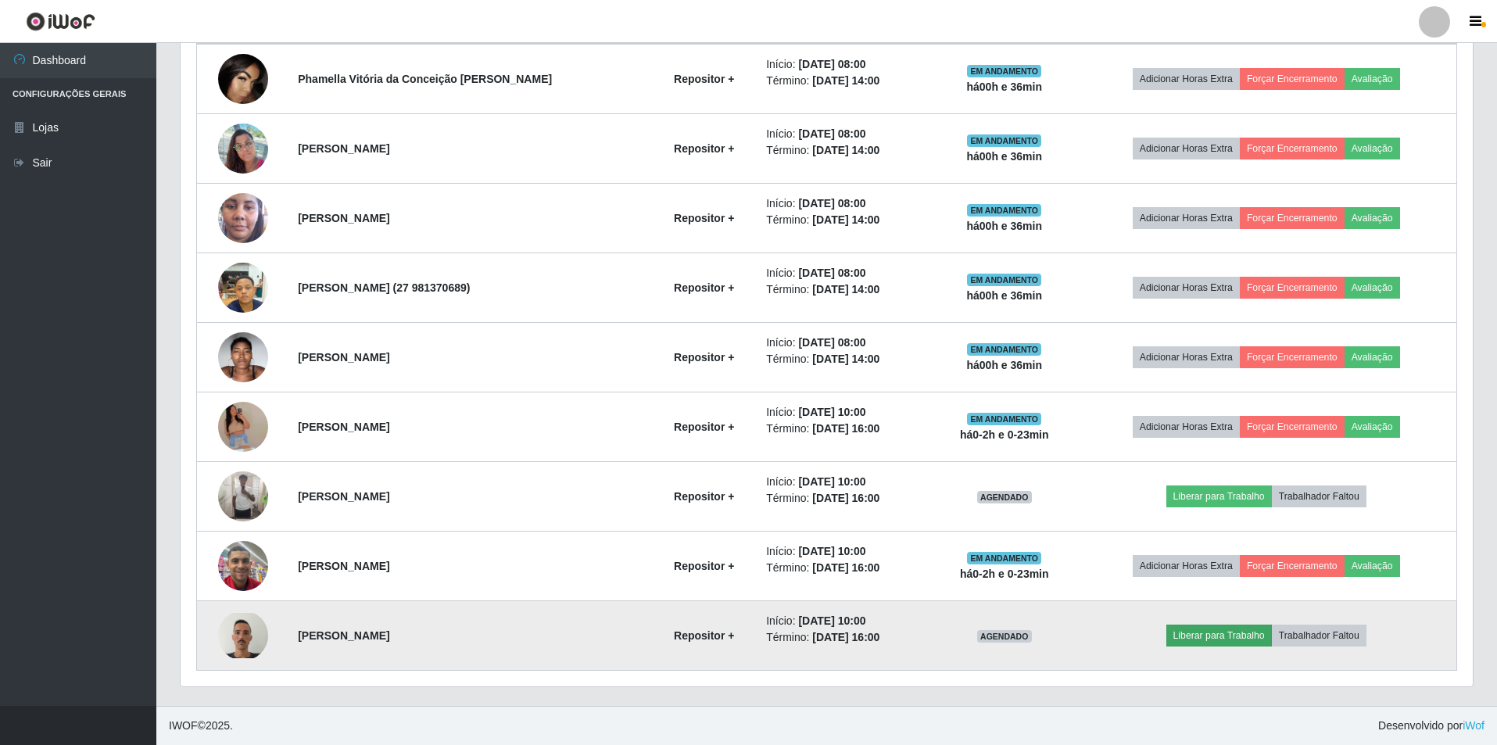 The width and height of the screenshot is (1497, 745). What do you see at coordinates (183, 725) in the screenshot?
I see `span: IWOF` at bounding box center [183, 725].